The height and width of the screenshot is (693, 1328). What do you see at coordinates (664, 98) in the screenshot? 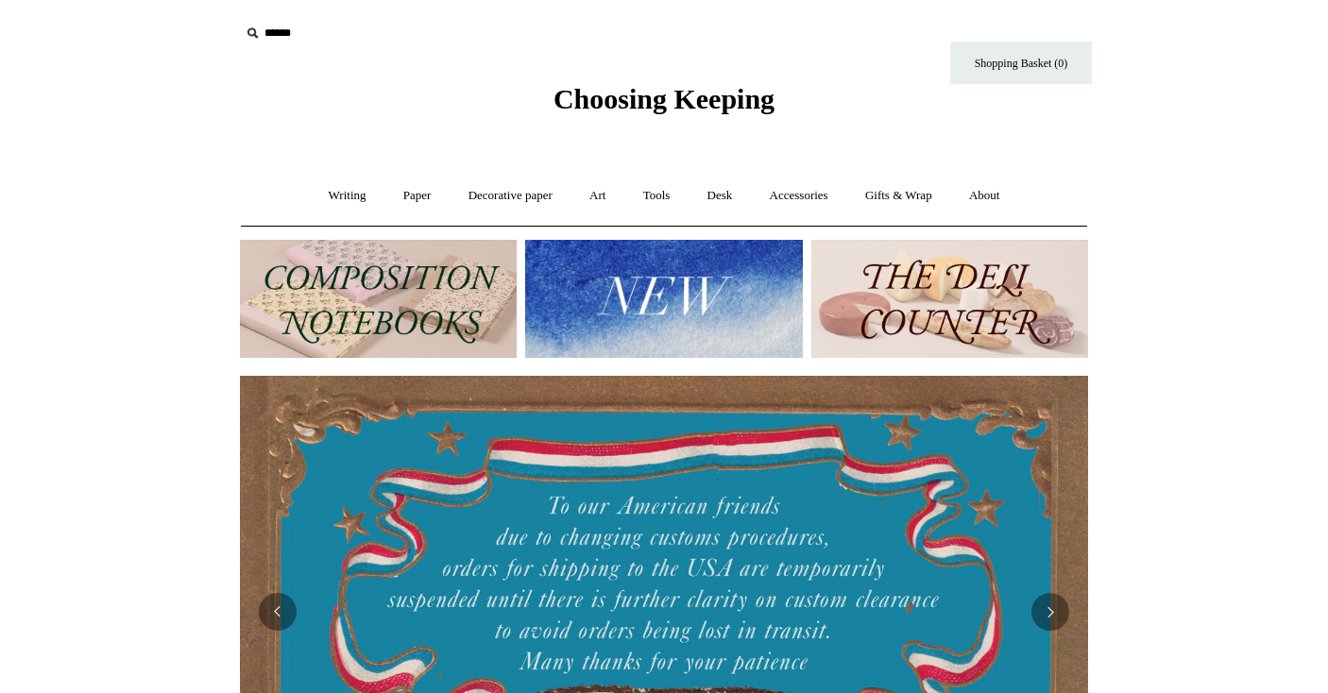
I see `span: Choosing Keeping` at bounding box center [664, 98].